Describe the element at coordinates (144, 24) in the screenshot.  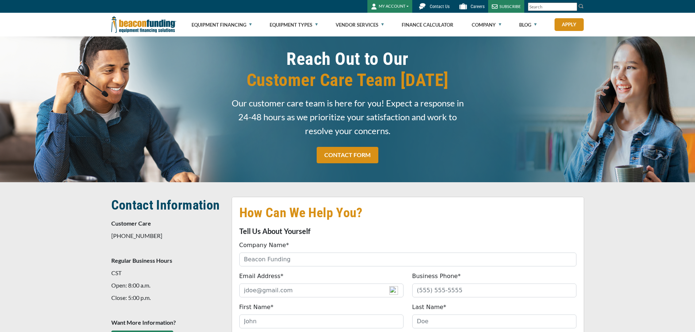
I see `img: Beacon Funding Corporation logo` at that location.